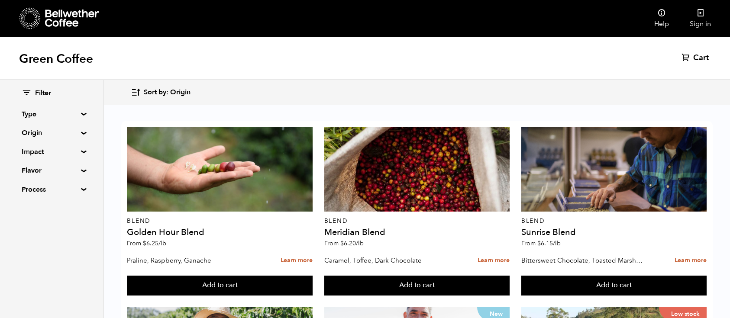  What do you see at coordinates (190, 261) in the screenshot?
I see `p: Praline, Raspberry, Ganache` at bounding box center [190, 261].